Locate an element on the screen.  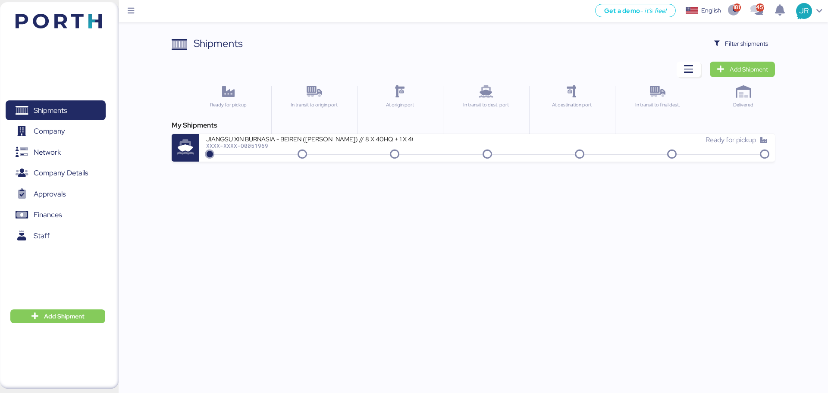
div: Delivered is located at coordinates (744, 105).